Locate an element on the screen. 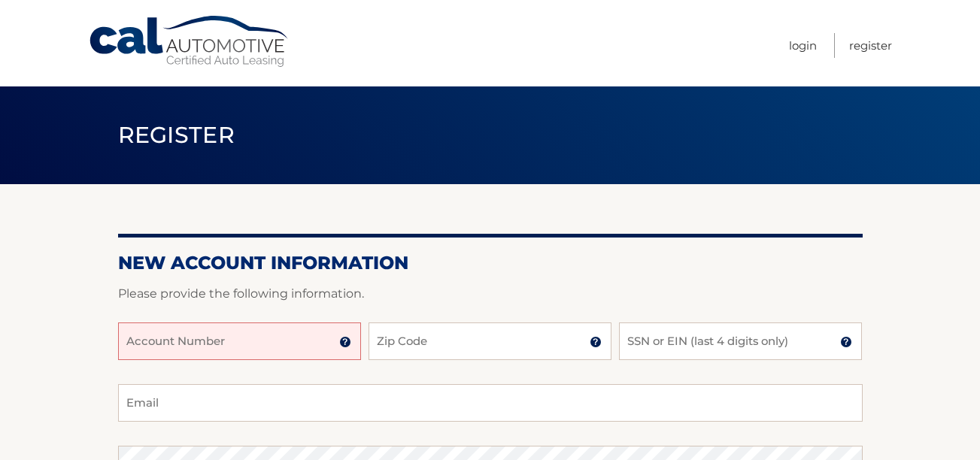  input: Email is located at coordinates (491, 403).